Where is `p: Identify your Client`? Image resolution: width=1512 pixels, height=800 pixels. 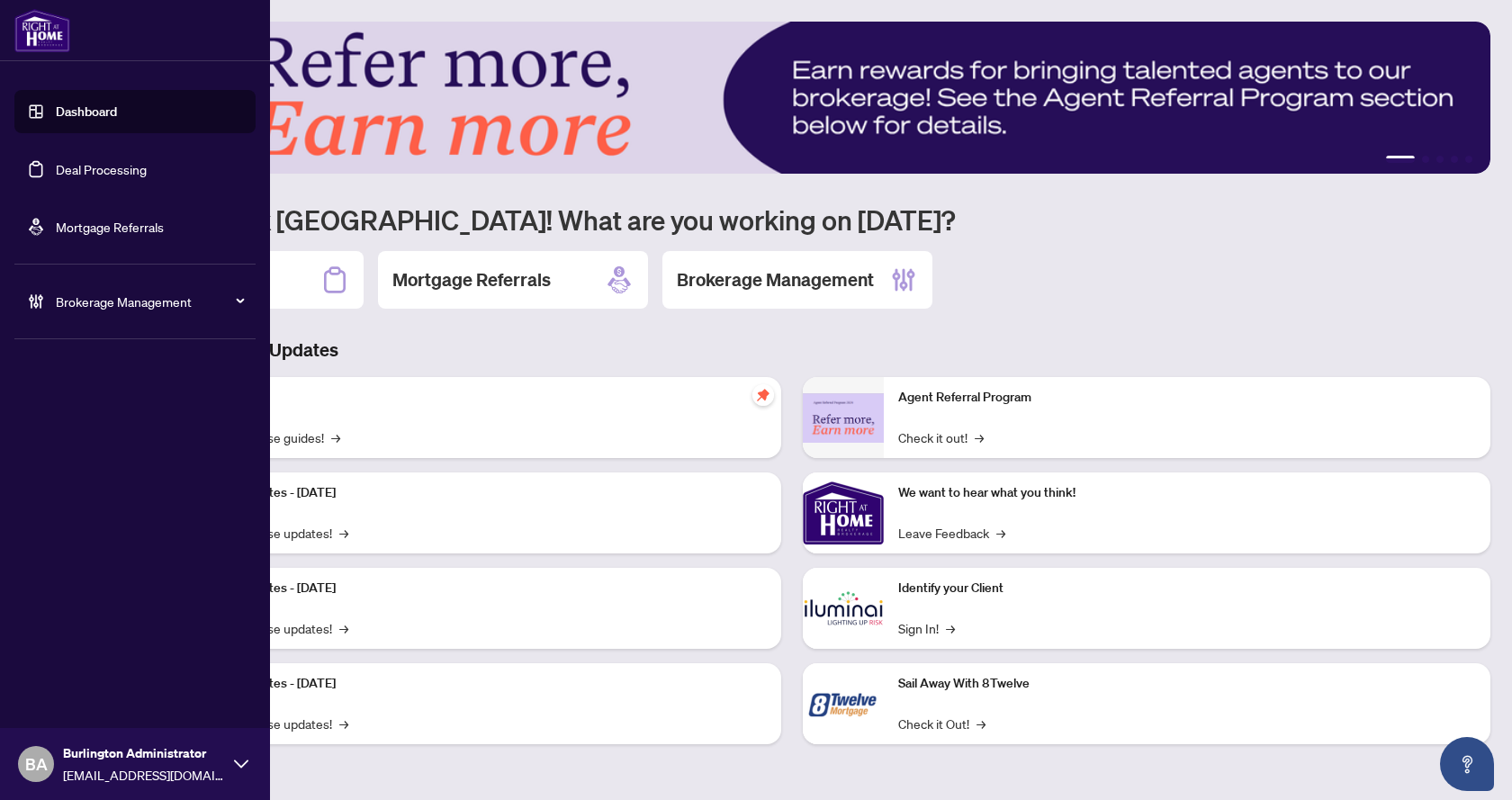
p: Identify your Client is located at coordinates (1187, 589).